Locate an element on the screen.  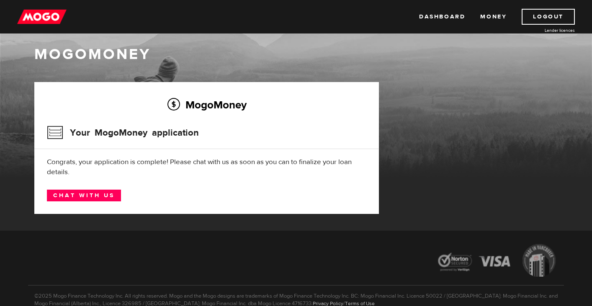
div: Congrats, your application is complete! Please chat with us as soon as you can to finalize your l... is located at coordinates (206, 167).